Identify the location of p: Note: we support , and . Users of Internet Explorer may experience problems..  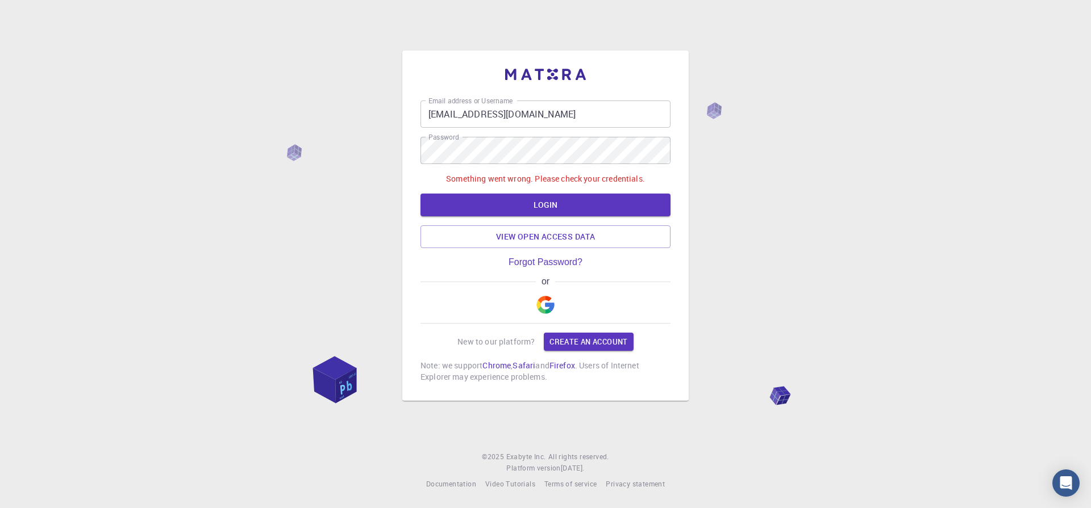
(545, 372).